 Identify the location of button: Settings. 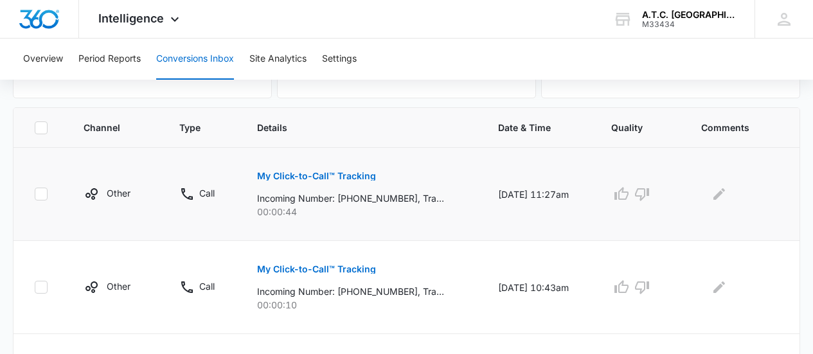
(339, 59).